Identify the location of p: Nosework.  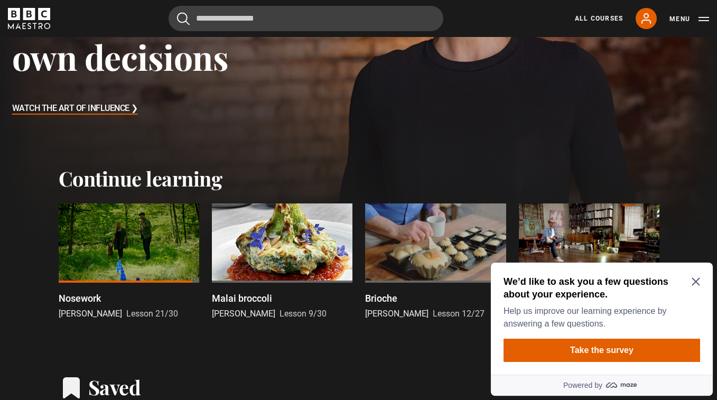
(80, 298).